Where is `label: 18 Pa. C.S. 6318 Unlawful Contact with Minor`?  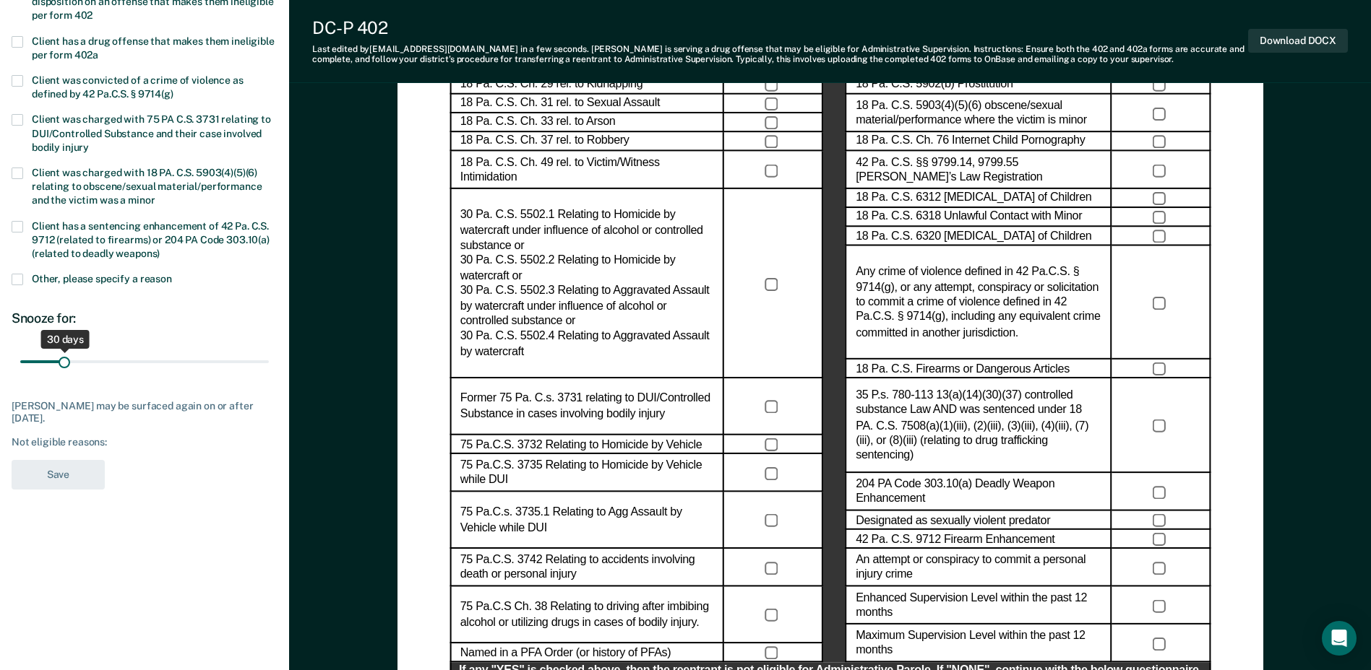
label: 18 Pa. C.S. 6318 Unlawful Contact with Minor is located at coordinates (968, 217).